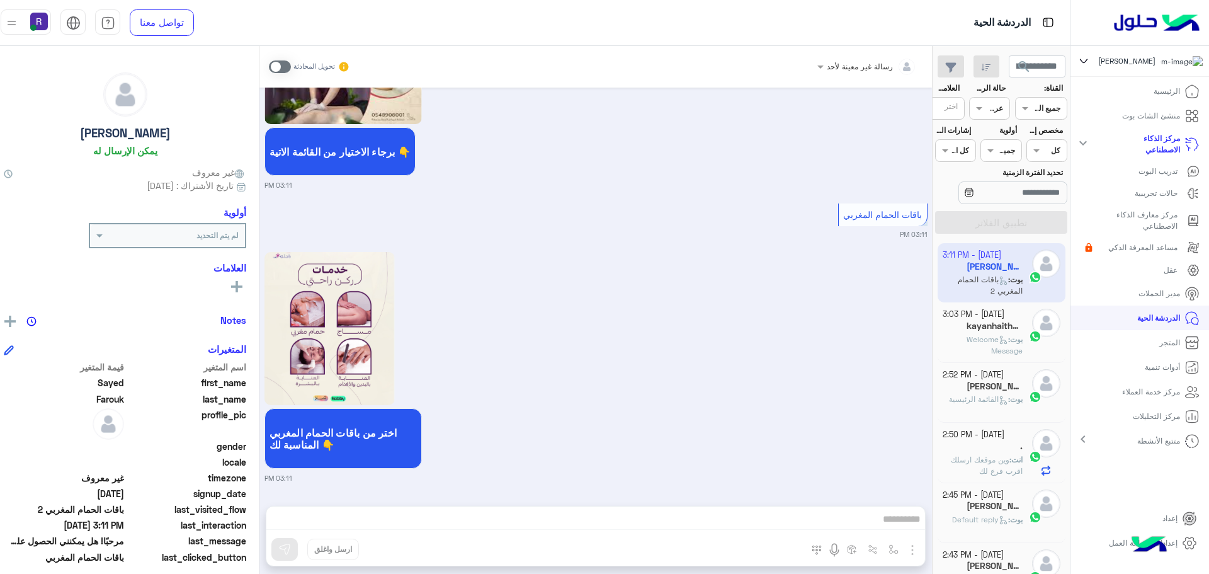 This screenshot has height=574, width=1209. I want to click on b: لم يتم التحديد, so click(217, 235).